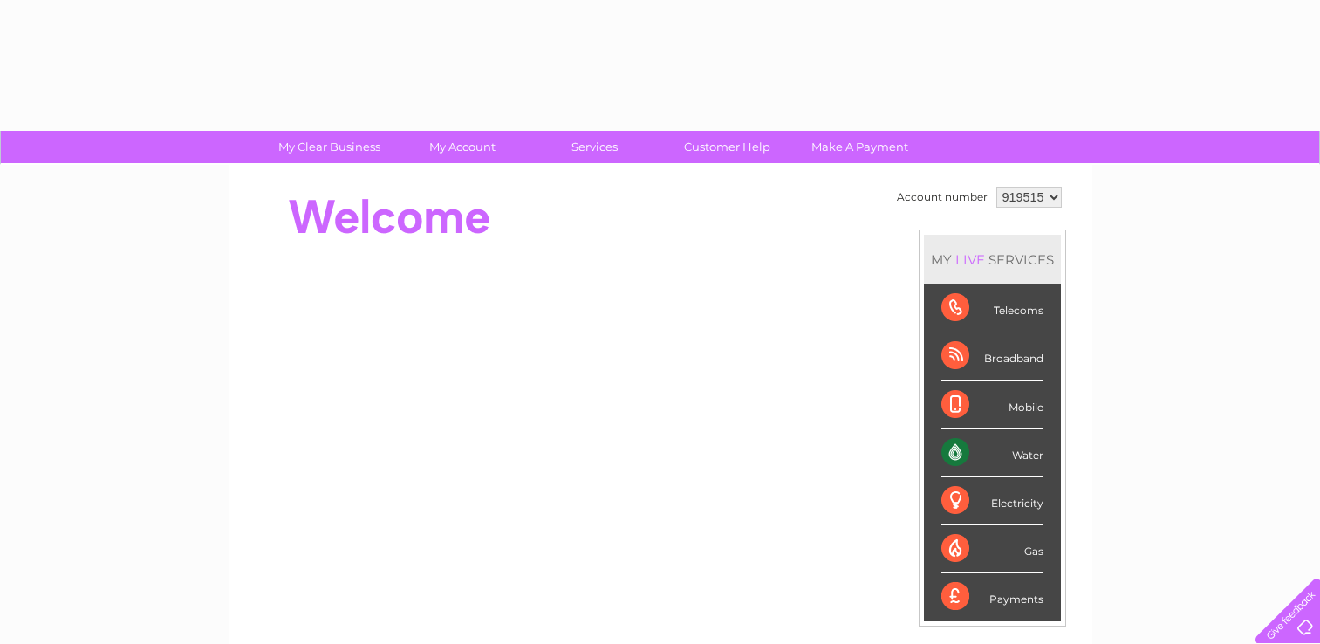 The height and width of the screenshot is (644, 1320). What do you see at coordinates (992, 453) in the screenshot?
I see `div: Water` at bounding box center [992, 453].